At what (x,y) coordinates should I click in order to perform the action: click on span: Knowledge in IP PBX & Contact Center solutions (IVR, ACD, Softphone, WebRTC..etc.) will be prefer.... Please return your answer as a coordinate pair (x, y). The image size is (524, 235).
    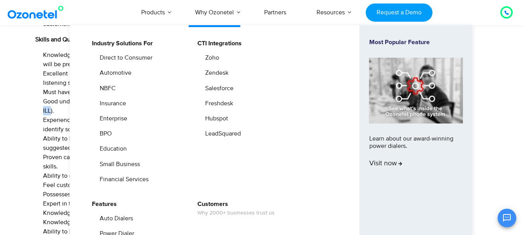
    Looking at the image, I should click on (159, 60).